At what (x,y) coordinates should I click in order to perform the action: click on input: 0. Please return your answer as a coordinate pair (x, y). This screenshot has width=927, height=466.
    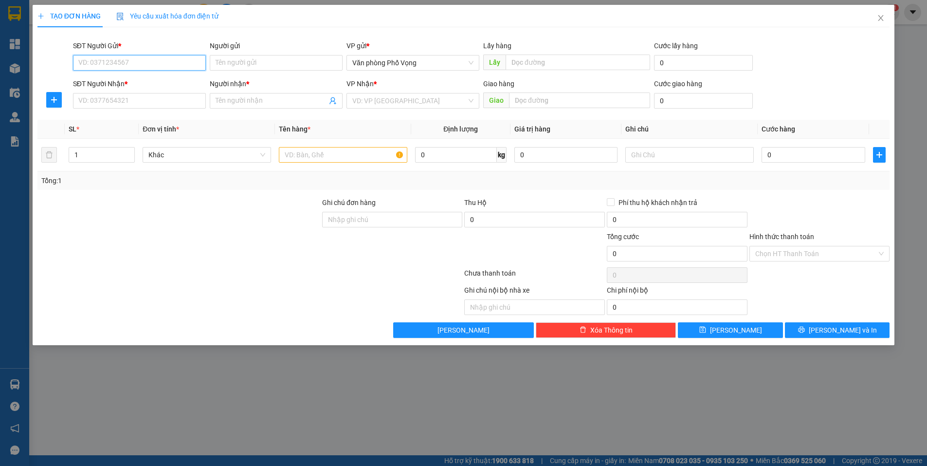
    Looking at the image, I should click on (566, 155).